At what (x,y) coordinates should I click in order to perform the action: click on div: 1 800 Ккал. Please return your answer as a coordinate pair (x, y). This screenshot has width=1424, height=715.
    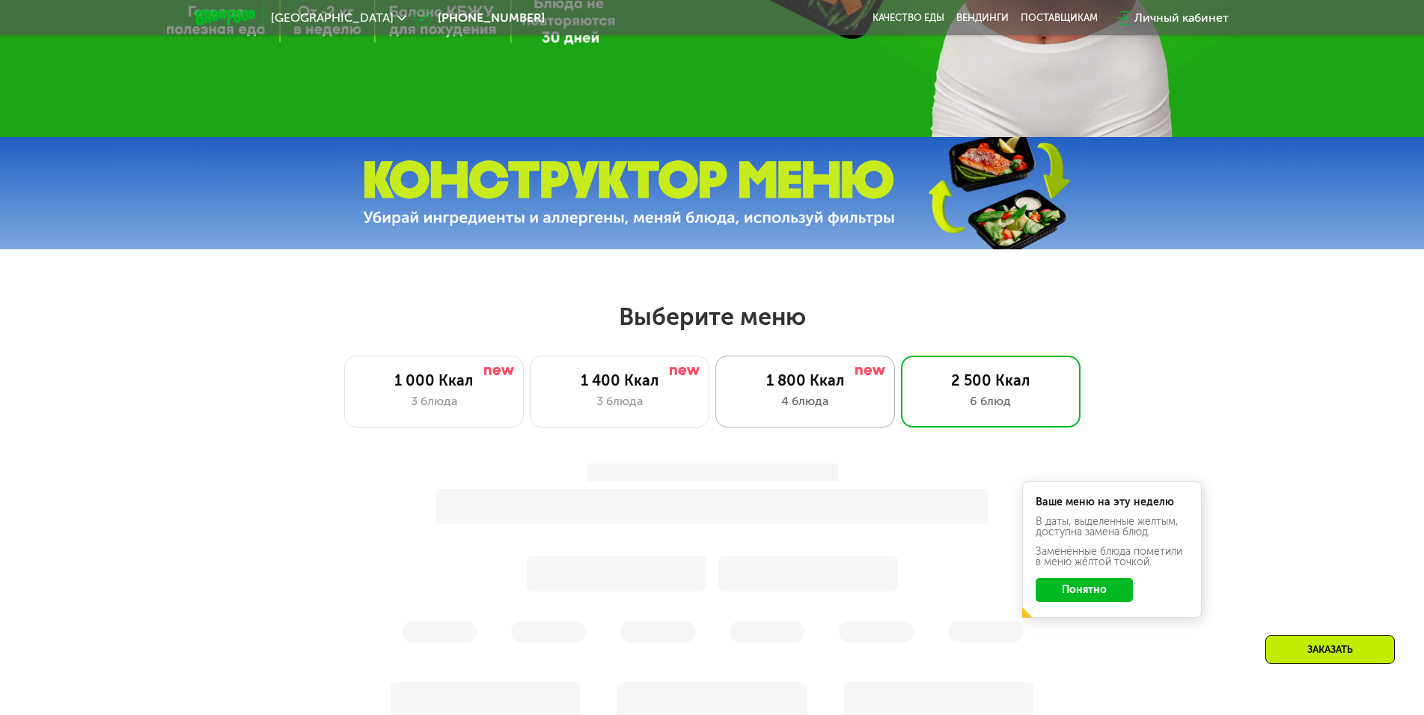
    Looking at the image, I should click on (805, 380).